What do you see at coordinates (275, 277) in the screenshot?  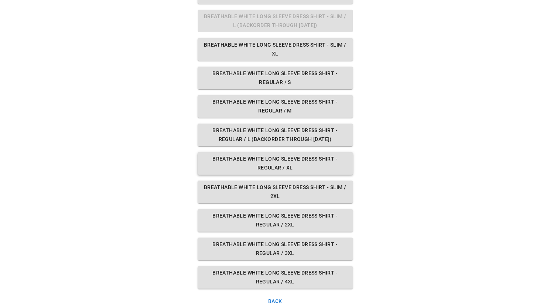 I see `button: Breathable White Long Sleeve Dress Shirt - Regular / 4XL` at bounding box center [275, 277].